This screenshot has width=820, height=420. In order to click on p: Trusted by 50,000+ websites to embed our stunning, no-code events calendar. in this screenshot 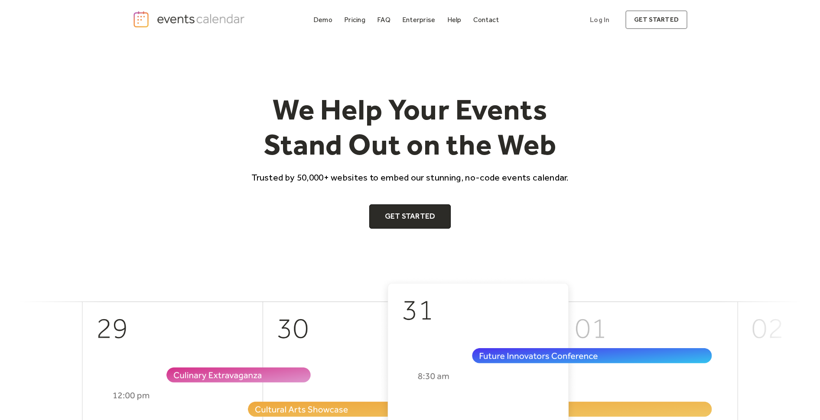, I will do `click(410, 177)`.